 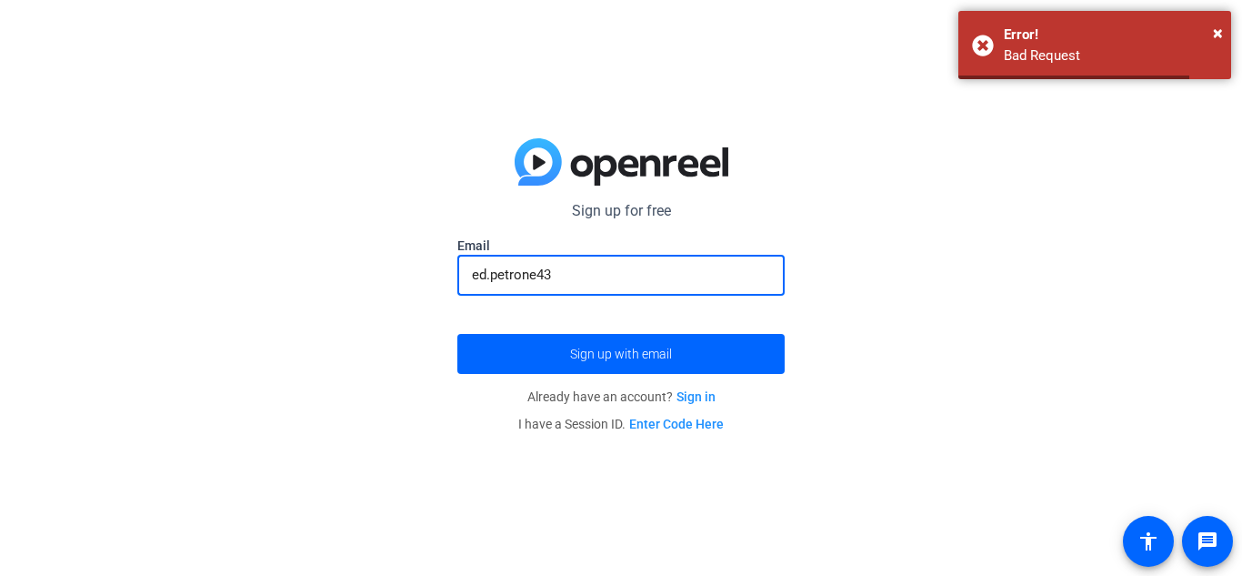 What do you see at coordinates (621, 275) in the screenshot?
I see `input: Enter Email Address` at bounding box center [621, 275].